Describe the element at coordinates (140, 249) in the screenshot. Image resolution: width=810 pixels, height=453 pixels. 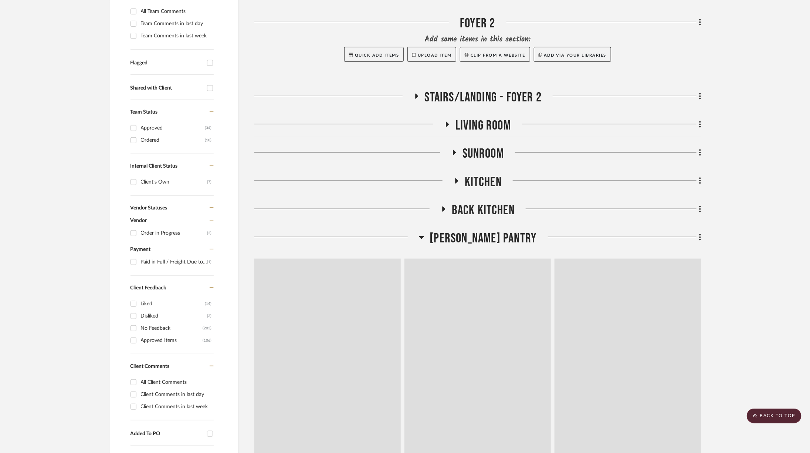
I see `span: Payment` at that location.